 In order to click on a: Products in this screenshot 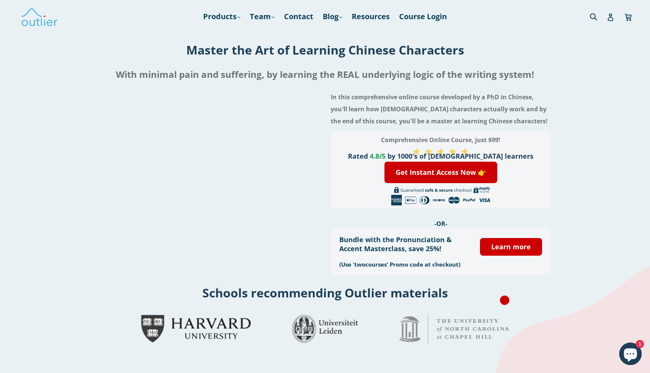, I will do `click(221, 17)`.